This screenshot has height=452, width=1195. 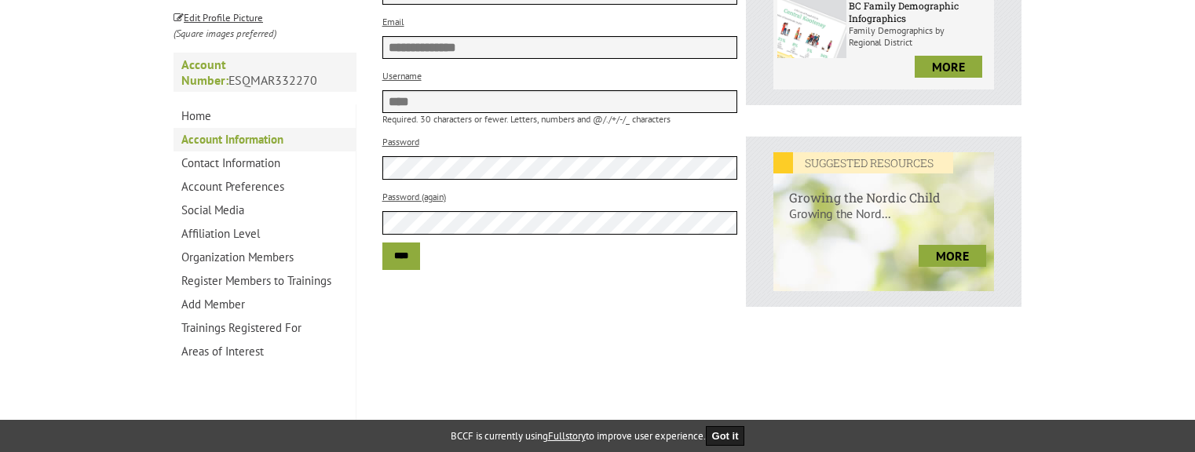 What do you see at coordinates (883, 189) in the screenshot?
I see `h6: Growing the Nordic Child` at bounding box center [883, 189].